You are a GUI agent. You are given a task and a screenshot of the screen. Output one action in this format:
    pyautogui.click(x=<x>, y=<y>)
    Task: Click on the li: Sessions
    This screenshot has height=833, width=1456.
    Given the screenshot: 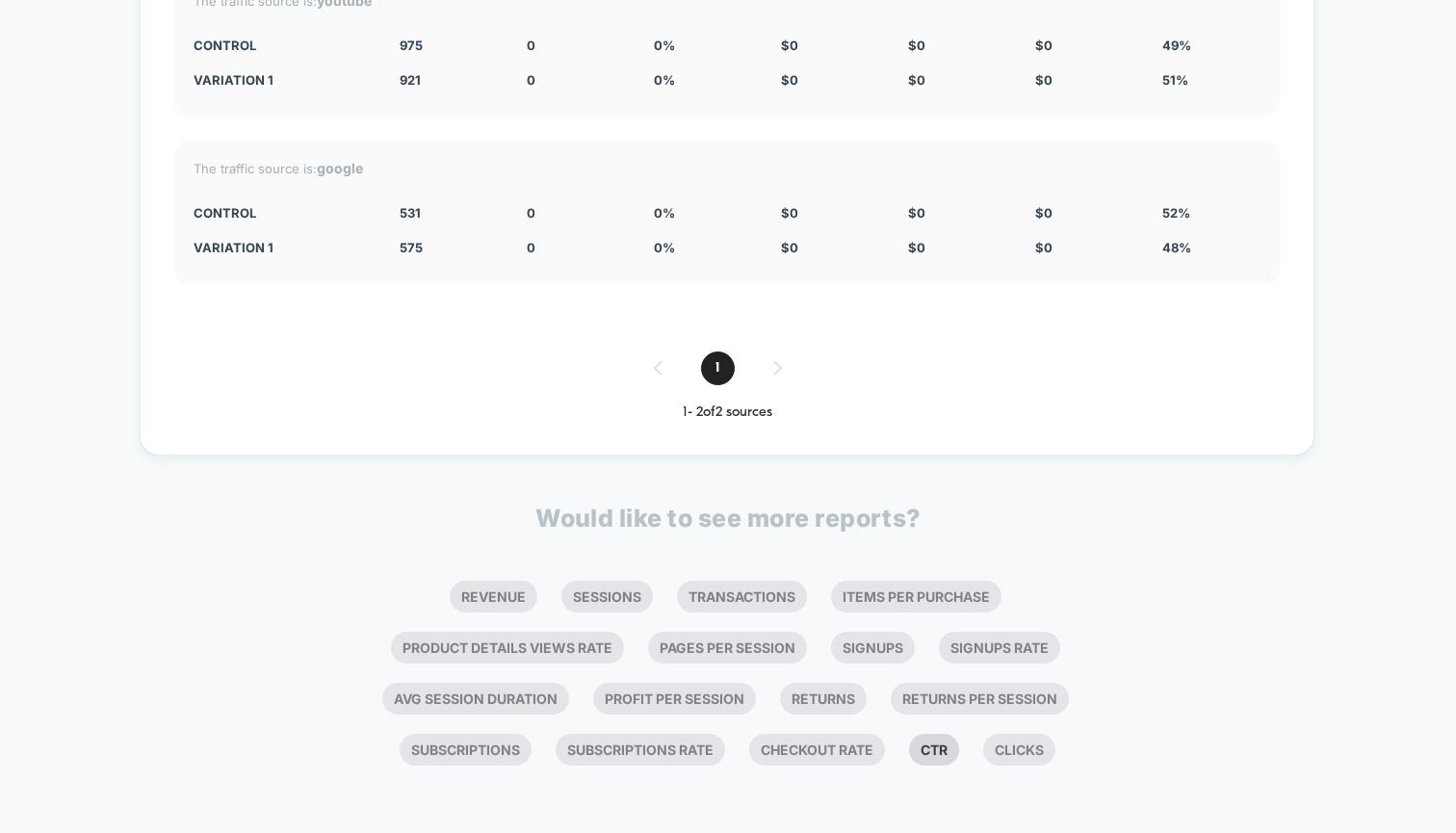 What is the action you would take?
    pyautogui.click(x=607, y=596)
    